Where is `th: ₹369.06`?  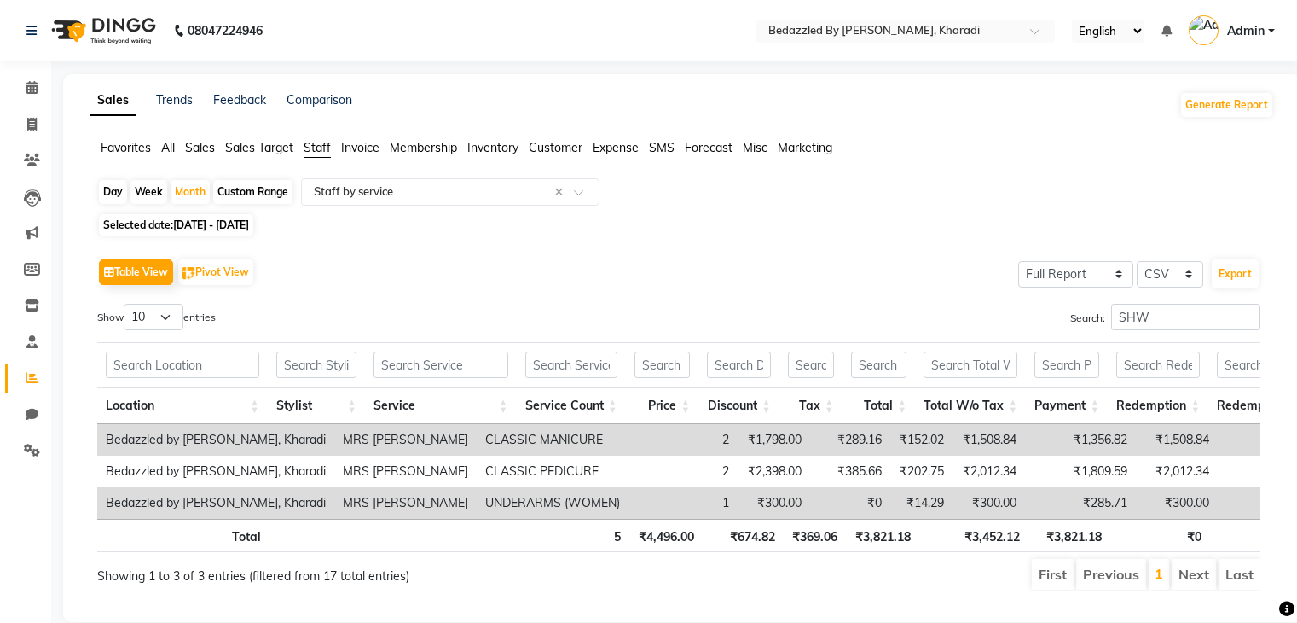 th: ₹369.06 is located at coordinates (815, 535).